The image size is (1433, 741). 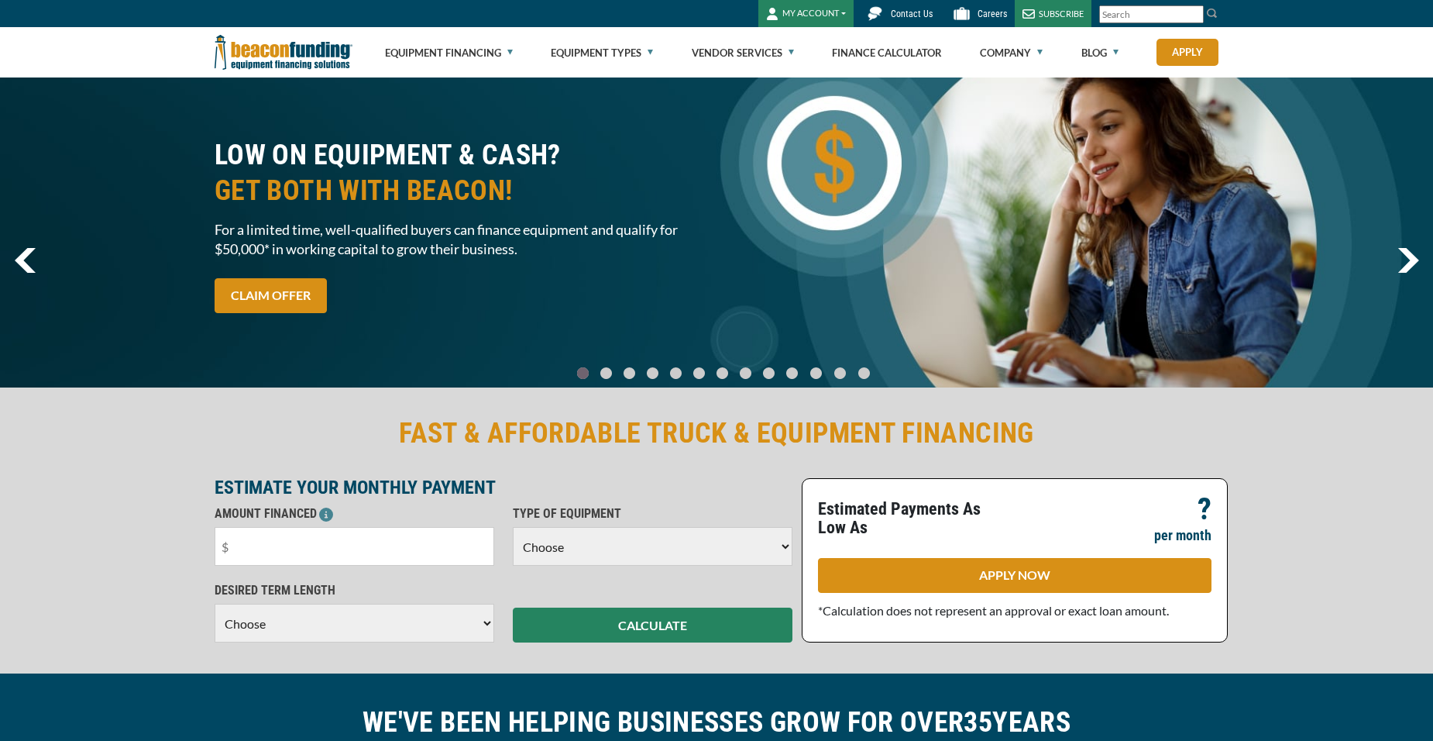 I want to click on a: Finance Calculator, so click(x=887, y=53).